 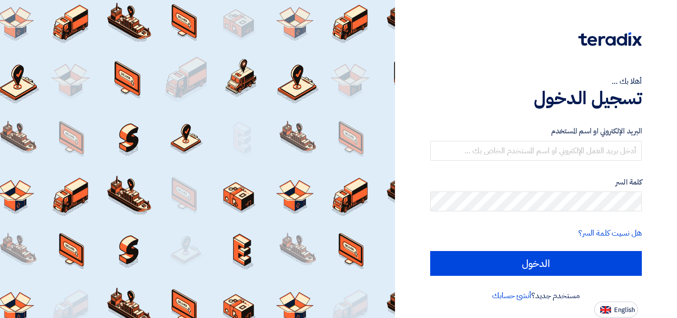 I want to click on a: هل نسيت كلمة السر؟, so click(x=610, y=233).